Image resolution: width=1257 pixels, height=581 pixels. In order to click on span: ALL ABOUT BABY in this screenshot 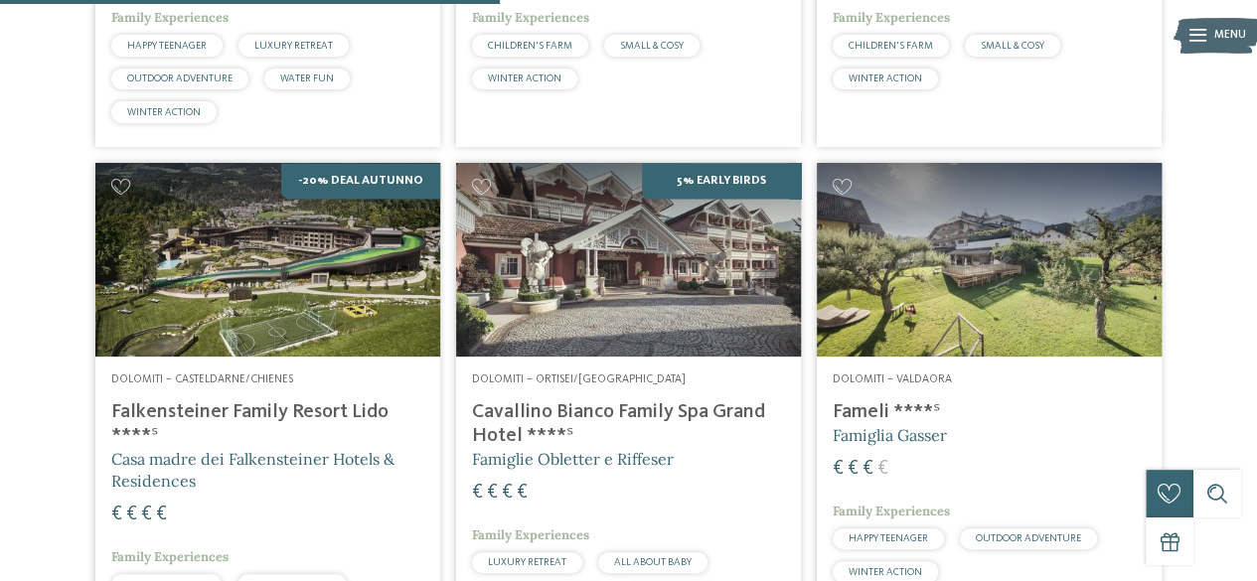, I will do `click(653, 562)`.